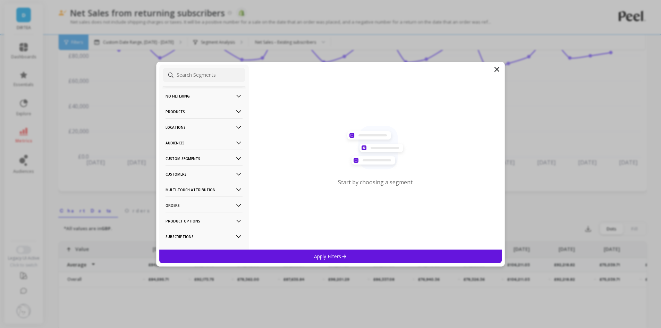 The width and height of the screenshot is (661, 328). What do you see at coordinates (204, 205) in the screenshot?
I see `p: Orders` at bounding box center [204, 205].